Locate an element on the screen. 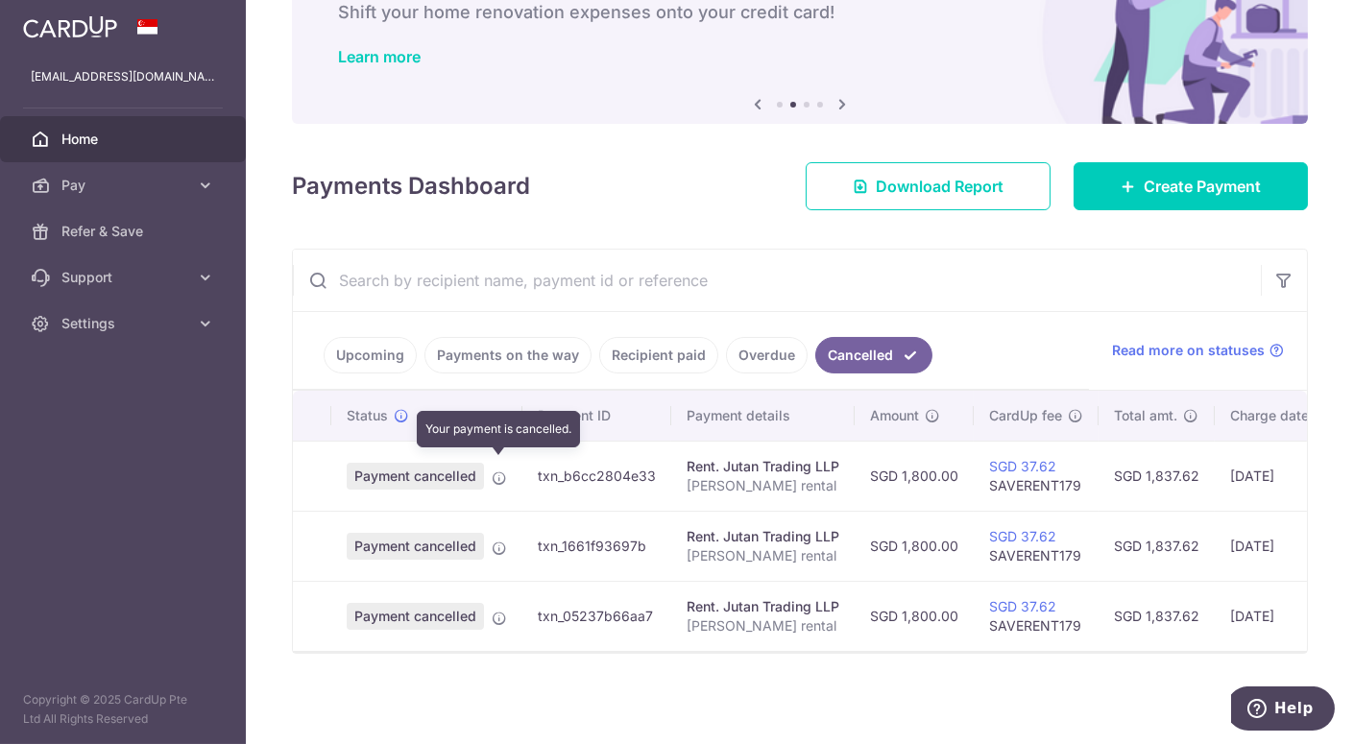 The width and height of the screenshot is (1354, 744). span: Pay is located at coordinates (125, 185).